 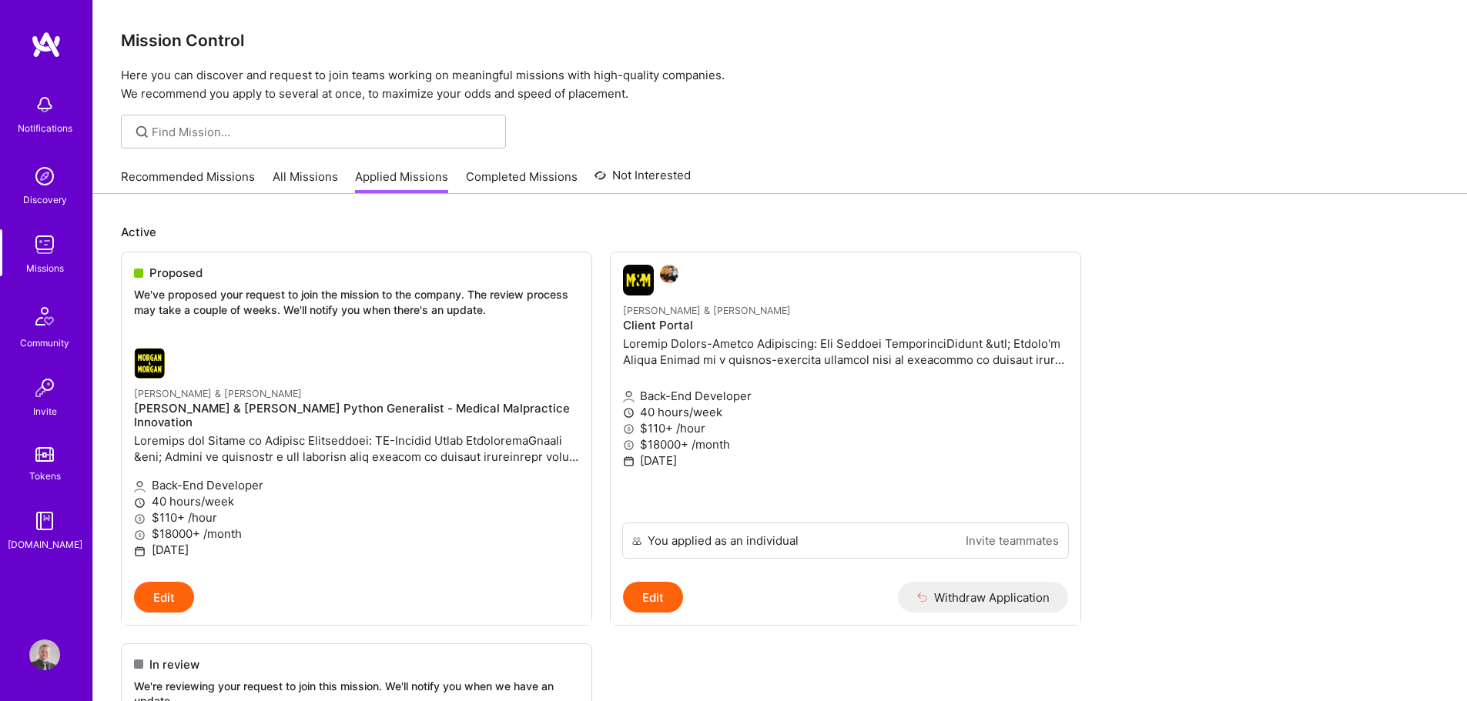 What do you see at coordinates (45, 316) in the screenshot?
I see `img: Community` at bounding box center [45, 316].